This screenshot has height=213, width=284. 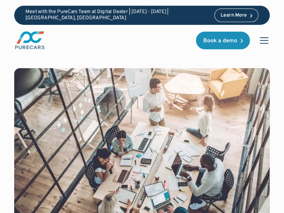 I want to click on a: main, so click(x=30, y=40).